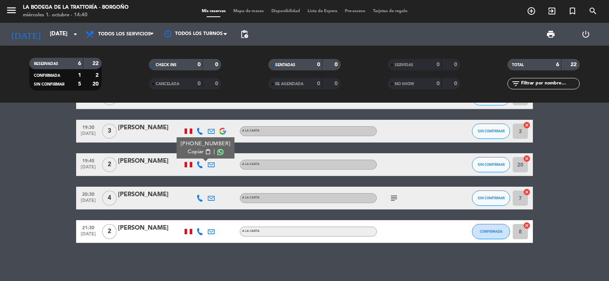  What do you see at coordinates (491, 232) in the screenshot?
I see `button: CONFIRMADA` at bounding box center [491, 232].